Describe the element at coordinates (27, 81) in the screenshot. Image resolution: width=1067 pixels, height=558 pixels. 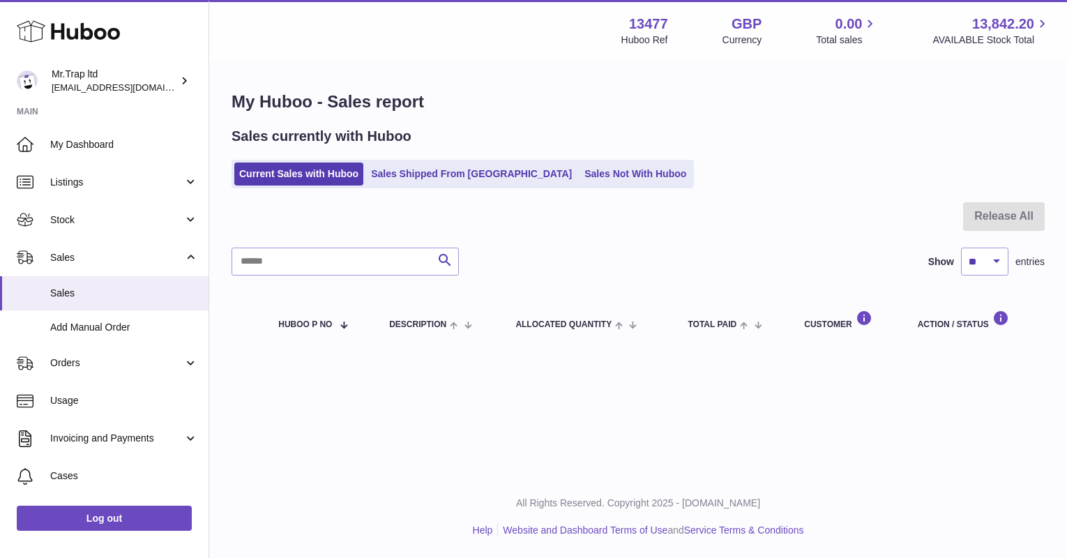
I see `img: office@grabacz.eu` at that location.